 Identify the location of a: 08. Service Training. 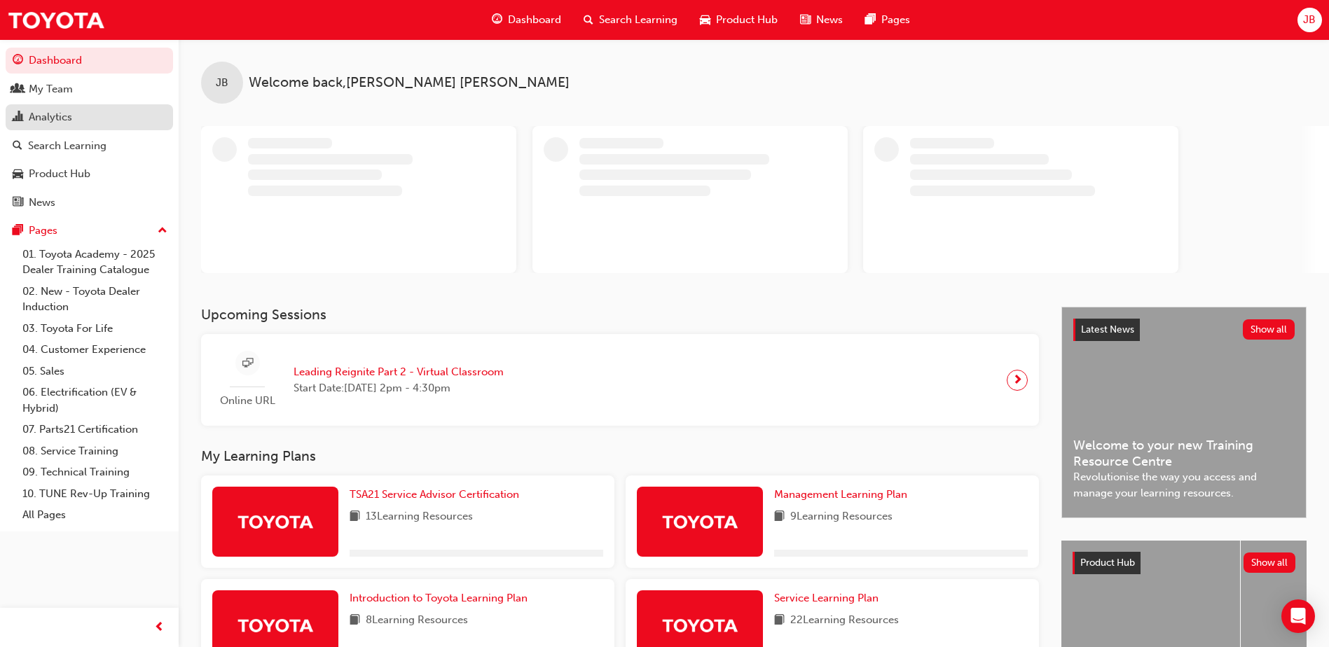
(95, 451).